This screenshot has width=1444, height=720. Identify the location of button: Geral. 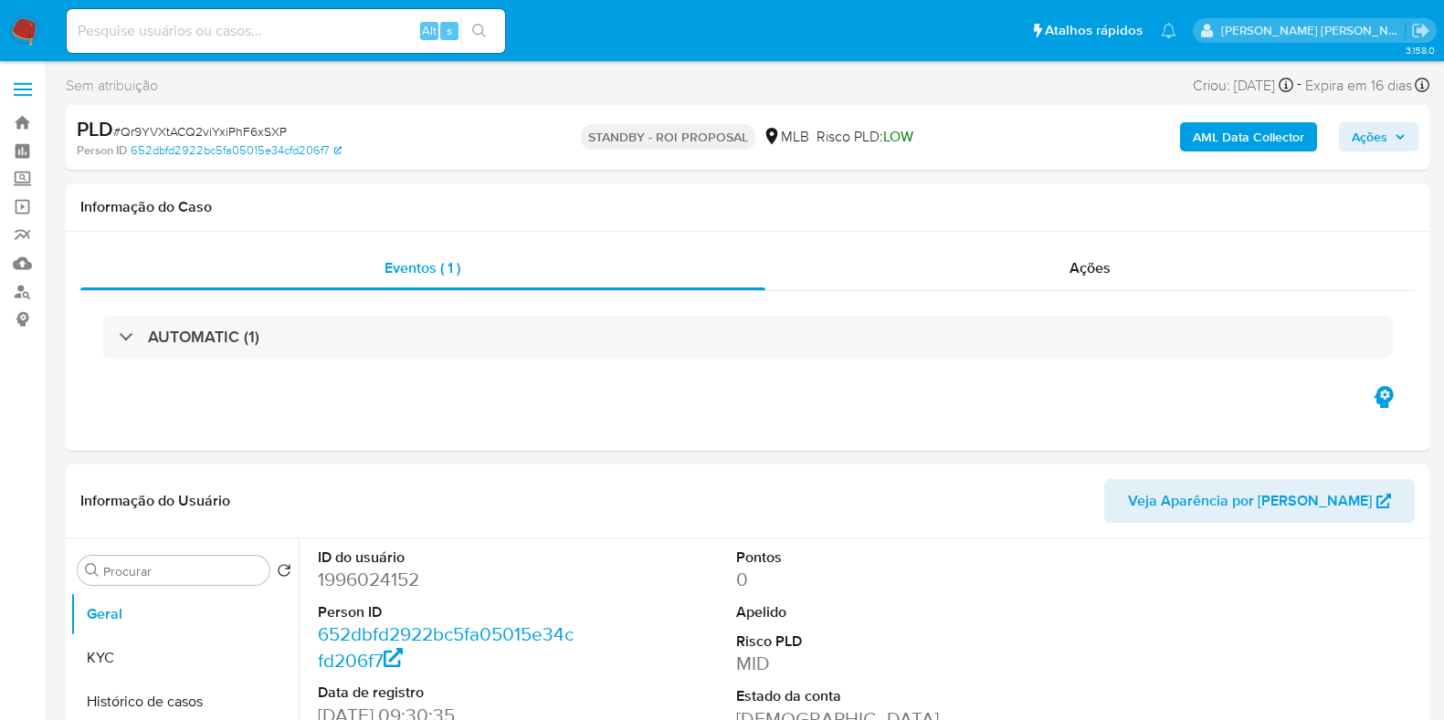
(184, 614).